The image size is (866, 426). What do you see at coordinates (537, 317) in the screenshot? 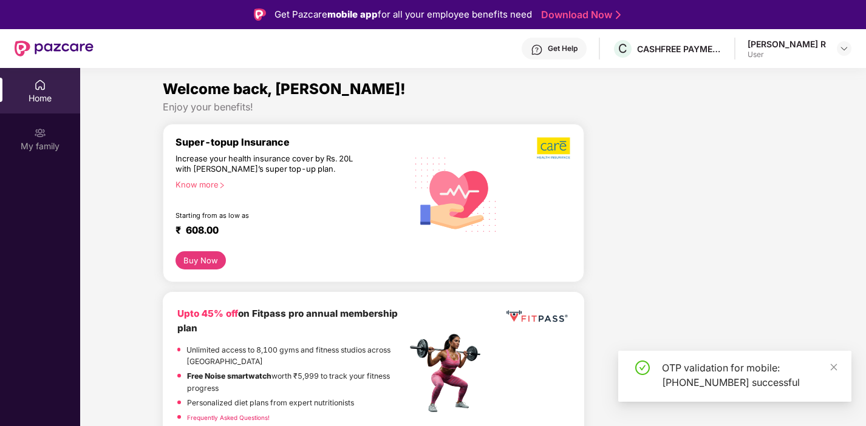
I see `img: fppp.png` at bounding box center [537, 317].